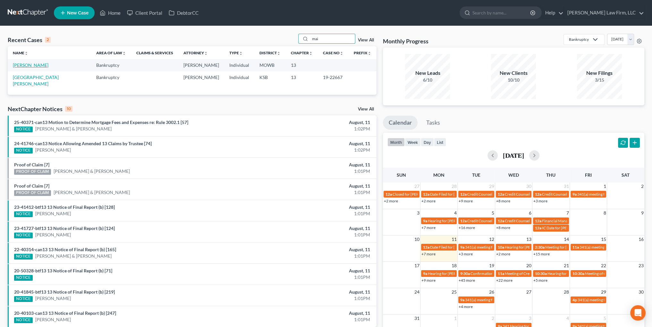 The image size is (652, 327). I want to click on span: 10:30a, so click(541, 273).